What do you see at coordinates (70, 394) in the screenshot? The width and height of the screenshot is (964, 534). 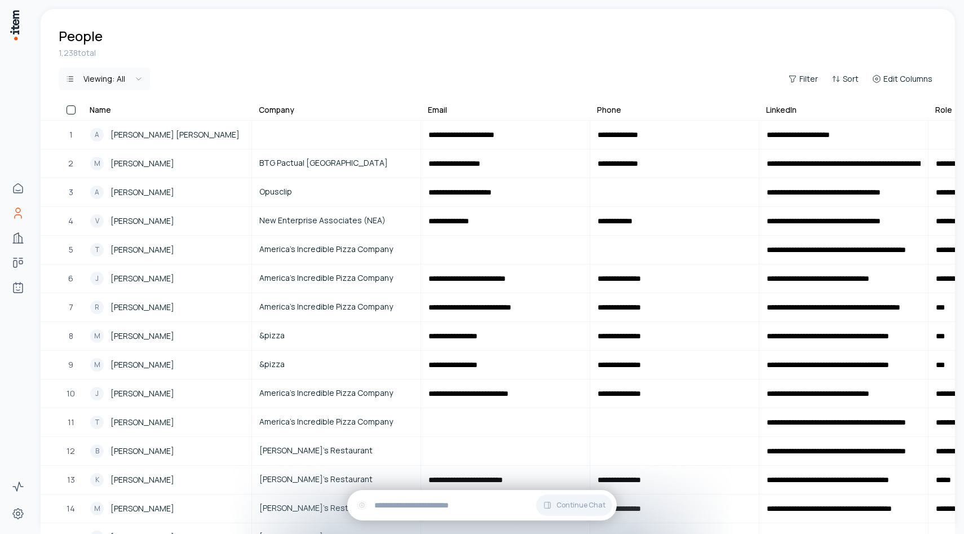 I see `span: 10` at bounding box center [70, 394].